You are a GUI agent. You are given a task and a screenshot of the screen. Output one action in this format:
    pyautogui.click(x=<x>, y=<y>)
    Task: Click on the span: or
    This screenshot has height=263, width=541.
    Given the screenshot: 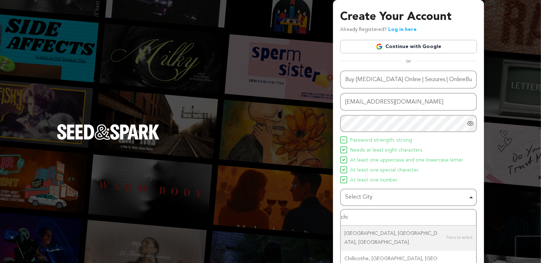 What is the action you would take?
    pyautogui.click(x=409, y=61)
    